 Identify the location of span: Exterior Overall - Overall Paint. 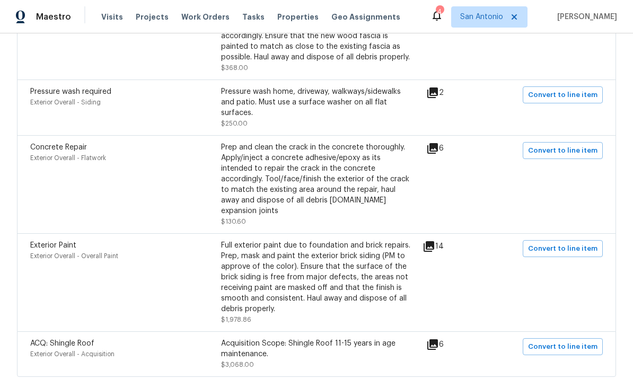
(74, 256).